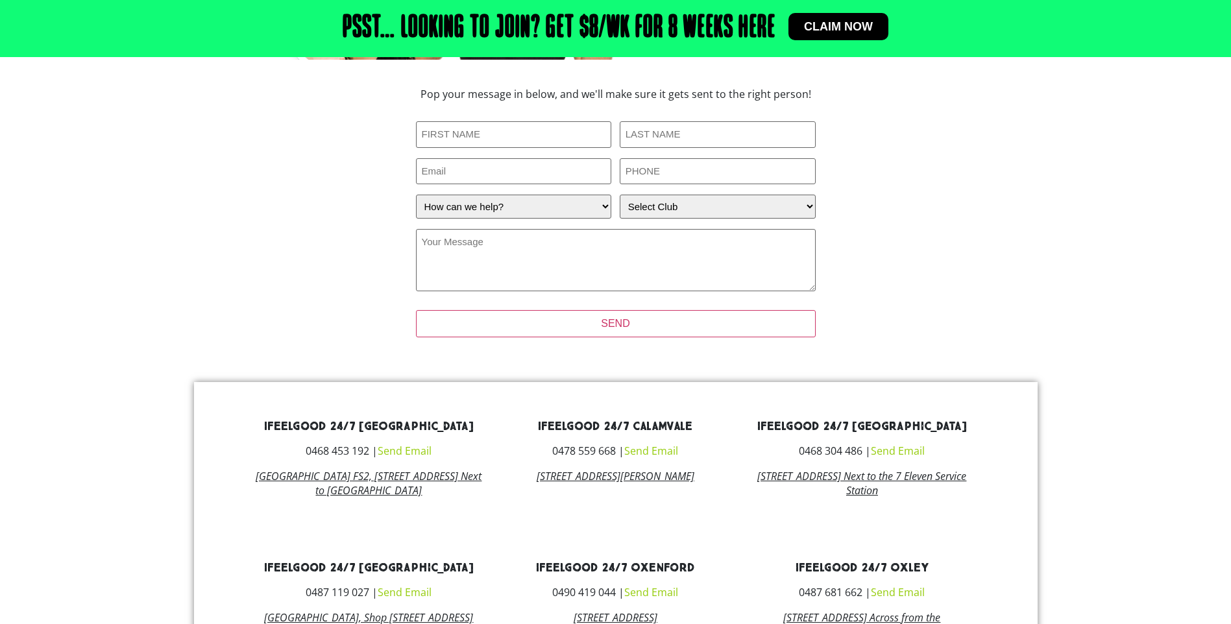 This screenshot has width=1231, height=624. I want to click on input: Email, so click(514, 171).